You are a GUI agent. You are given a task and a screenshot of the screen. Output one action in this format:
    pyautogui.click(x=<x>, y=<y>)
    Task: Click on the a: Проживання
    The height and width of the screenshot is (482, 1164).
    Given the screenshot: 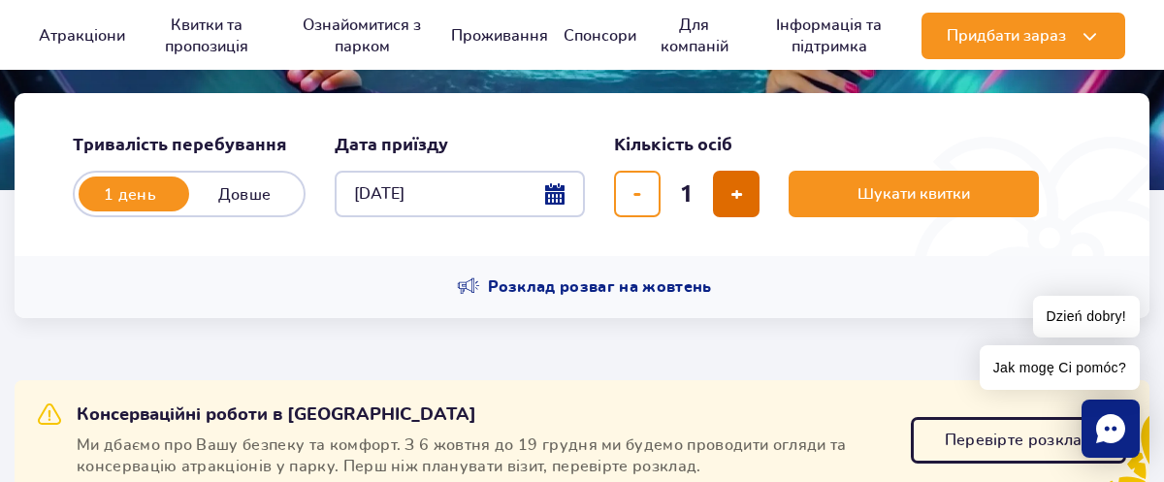 What is the action you would take?
    pyautogui.click(x=500, y=36)
    